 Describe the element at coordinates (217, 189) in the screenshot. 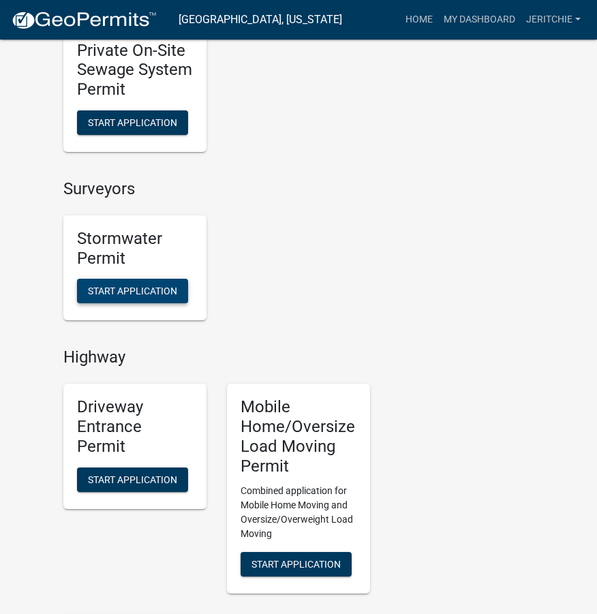

I see `h4: Surveyors` at that location.